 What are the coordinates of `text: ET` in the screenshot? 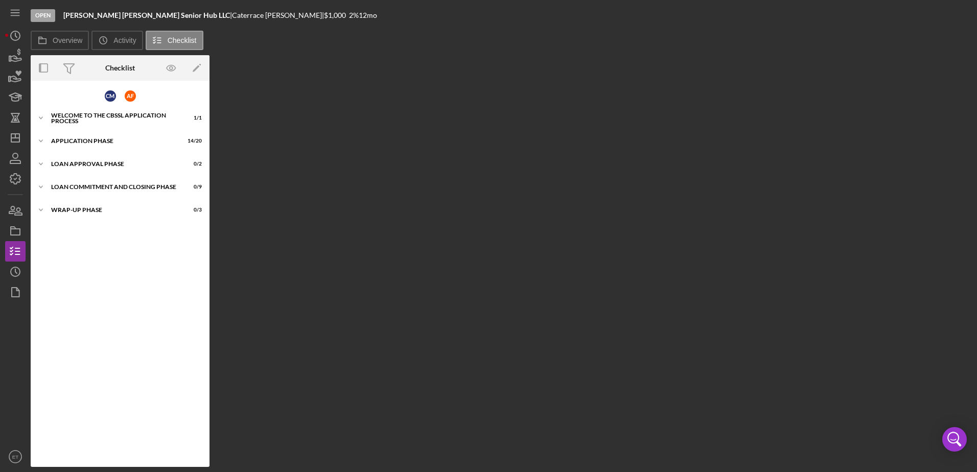 It's located at (15, 457).